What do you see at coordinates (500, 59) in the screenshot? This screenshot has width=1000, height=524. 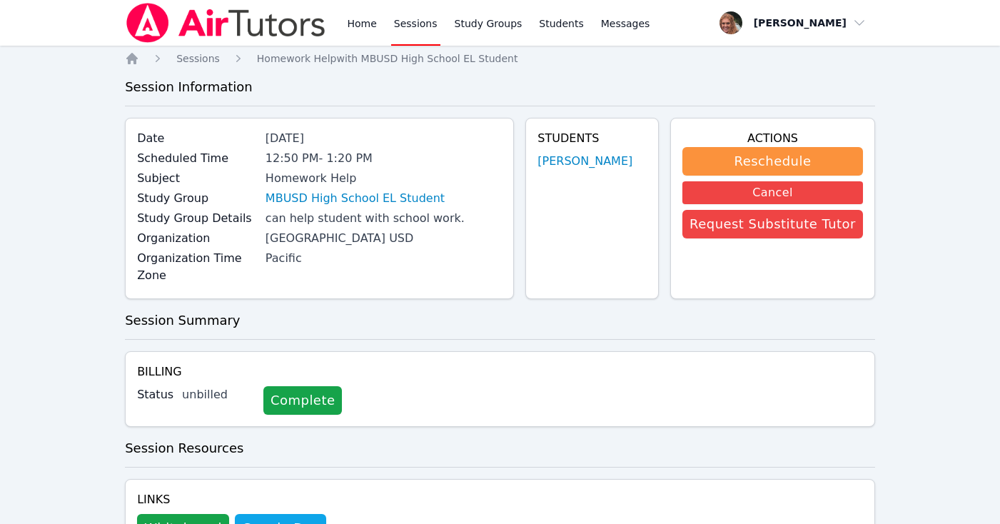 I see `nav: Breadcrumb` at bounding box center [500, 59].